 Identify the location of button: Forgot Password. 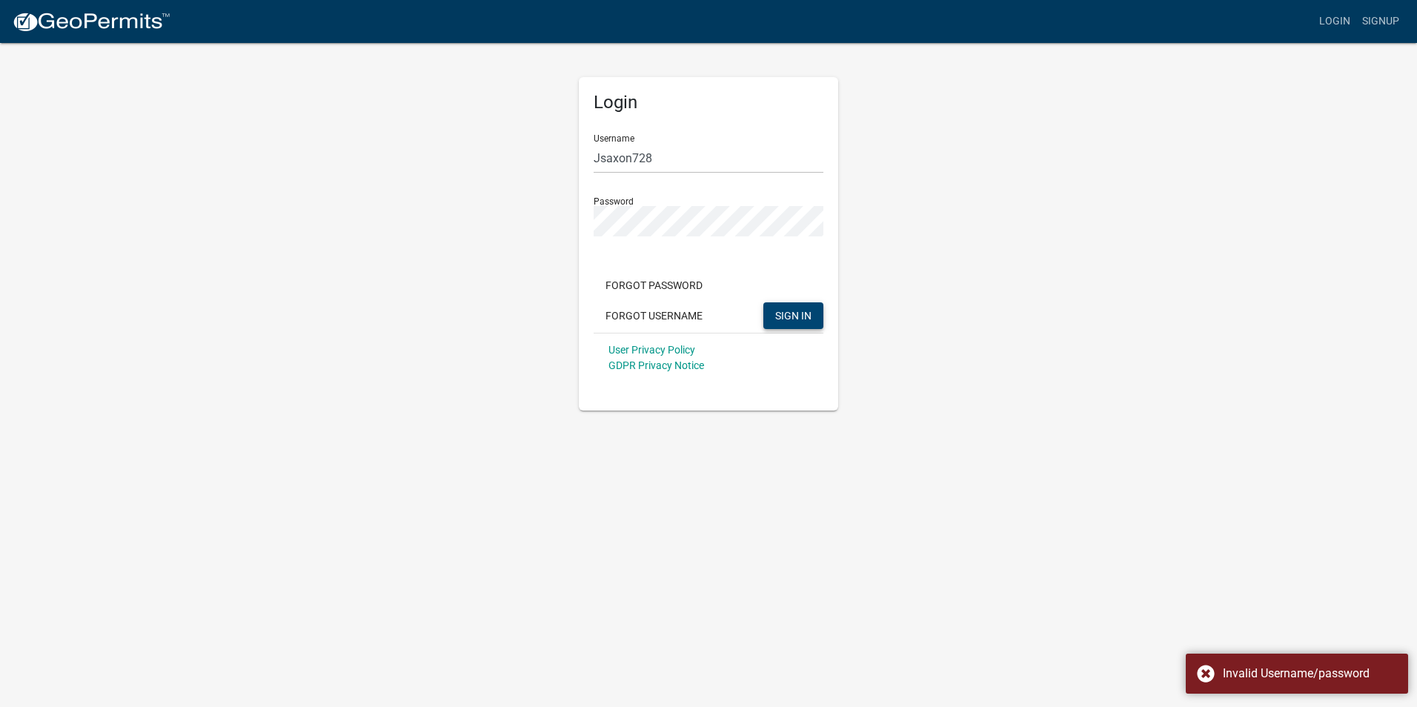
(654, 285).